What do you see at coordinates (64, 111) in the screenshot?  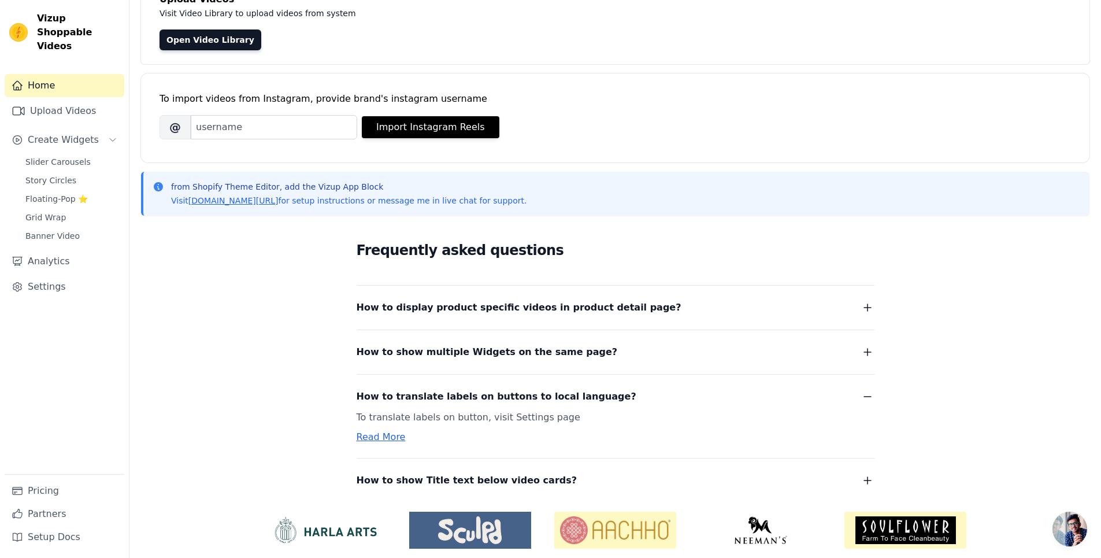 I see `a: Upload Videos` at bounding box center [64, 111].